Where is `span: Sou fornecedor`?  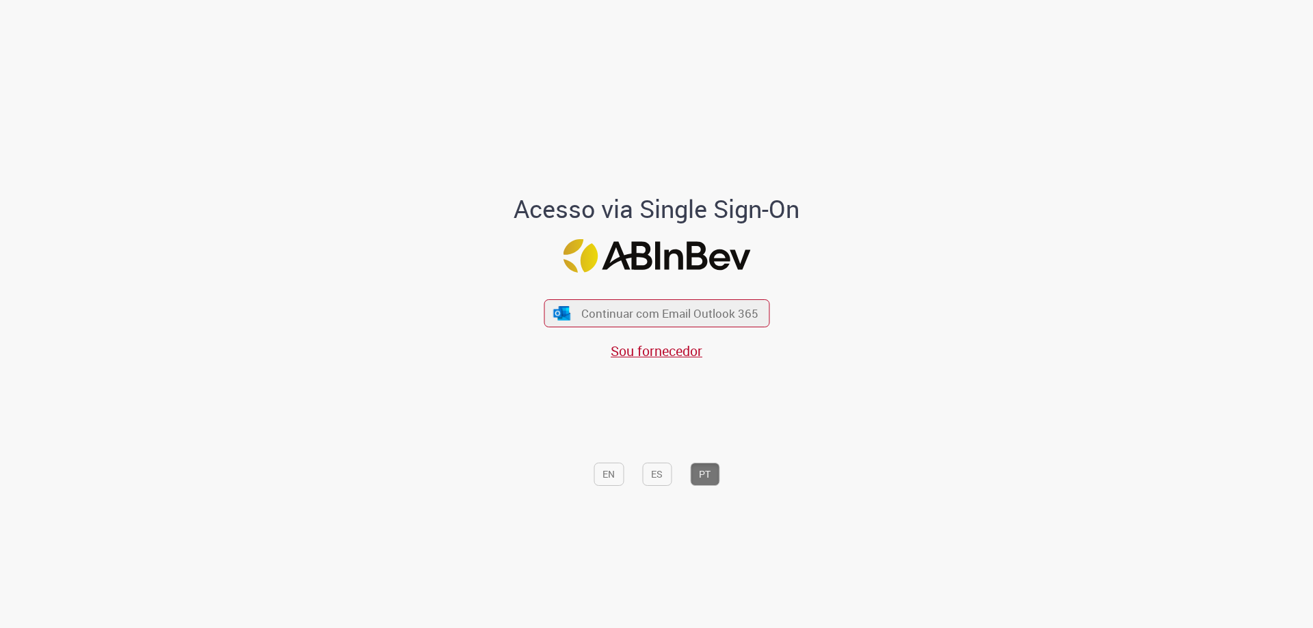 span: Sou fornecedor is located at coordinates (656, 351).